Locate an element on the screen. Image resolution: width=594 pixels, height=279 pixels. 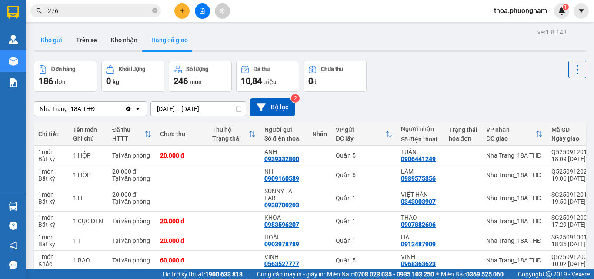
div: Mã GD is located at coordinates (569, 130).